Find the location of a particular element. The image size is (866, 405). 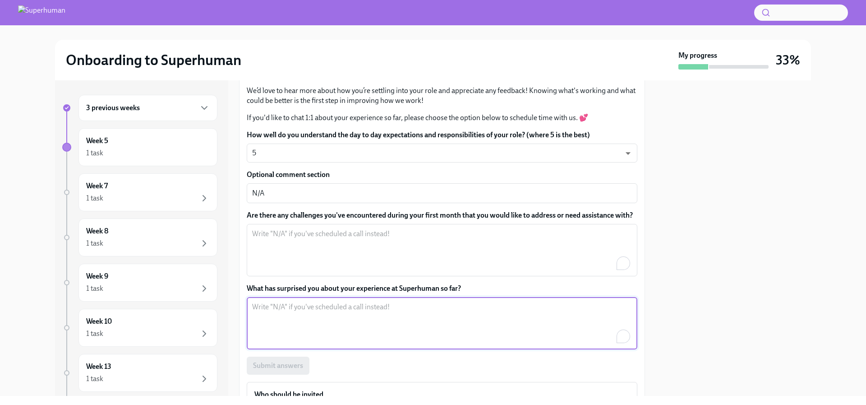

h6: Week 9 is located at coordinates (97, 276).